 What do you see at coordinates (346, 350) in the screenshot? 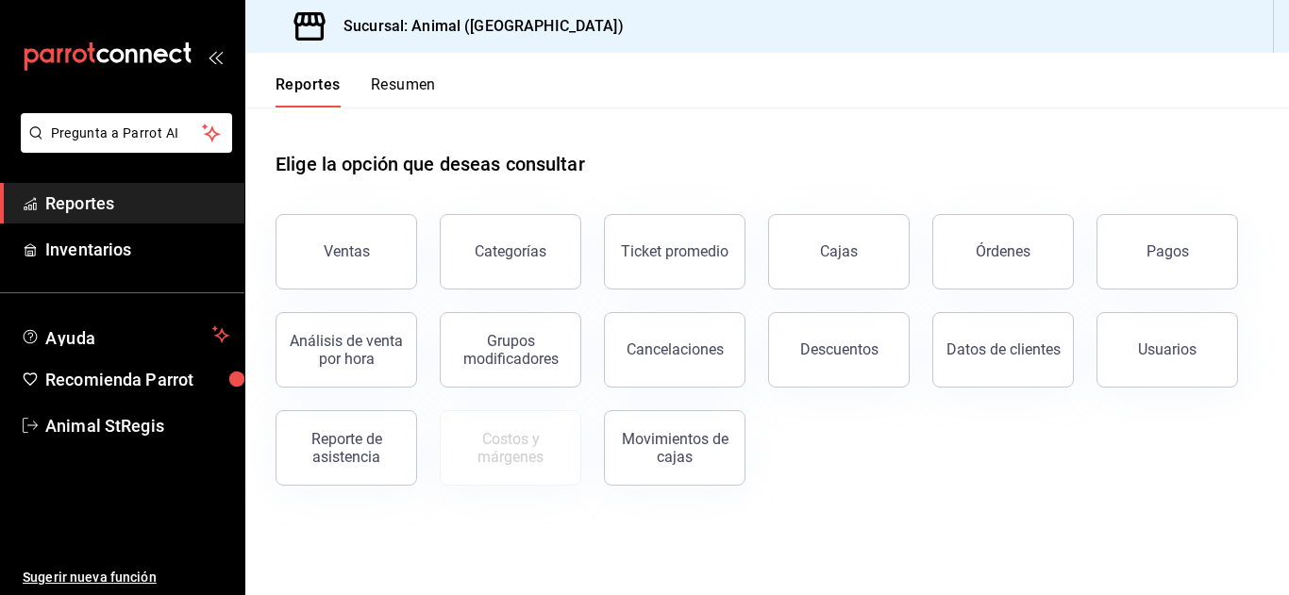
I see `div: Análisis de venta por hora` at bounding box center [346, 350].